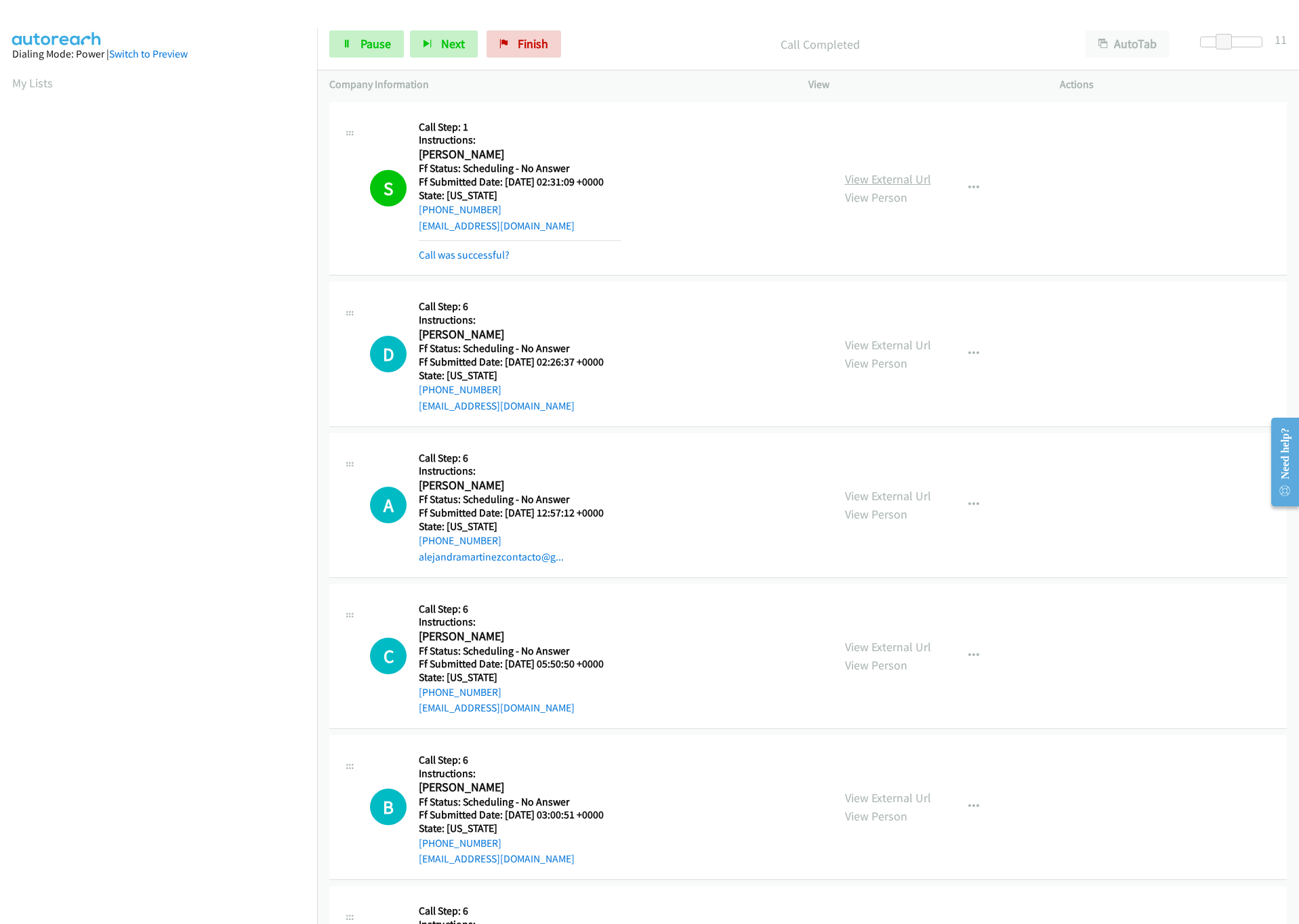 Image resolution: width=1299 pixels, height=924 pixels. I want to click on div: Dialing Mode: Power |, so click(158, 54).